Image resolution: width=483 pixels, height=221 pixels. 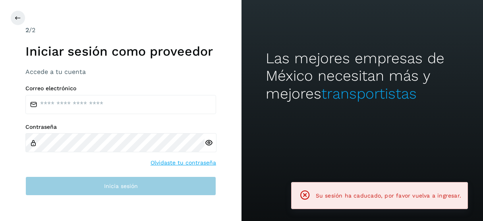 I want to click on button: Inicia sesión, so click(x=121, y=186).